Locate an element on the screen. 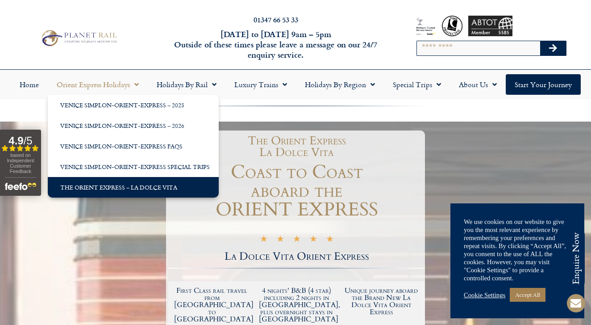 The image size is (591, 325). a: Venice Simplon-Orient-Express – 2025 is located at coordinates (133, 105).